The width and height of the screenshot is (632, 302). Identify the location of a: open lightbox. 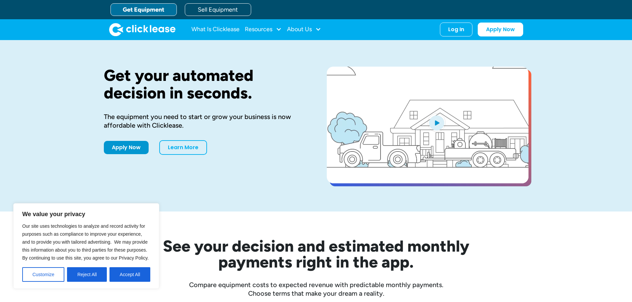
(428, 125).